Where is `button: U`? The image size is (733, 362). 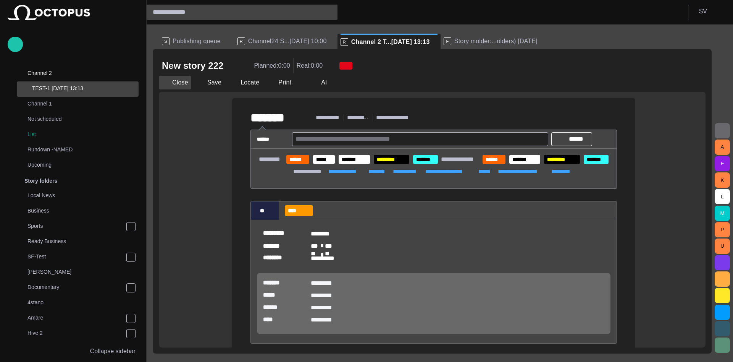 button: U is located at coordinates (722, 246).